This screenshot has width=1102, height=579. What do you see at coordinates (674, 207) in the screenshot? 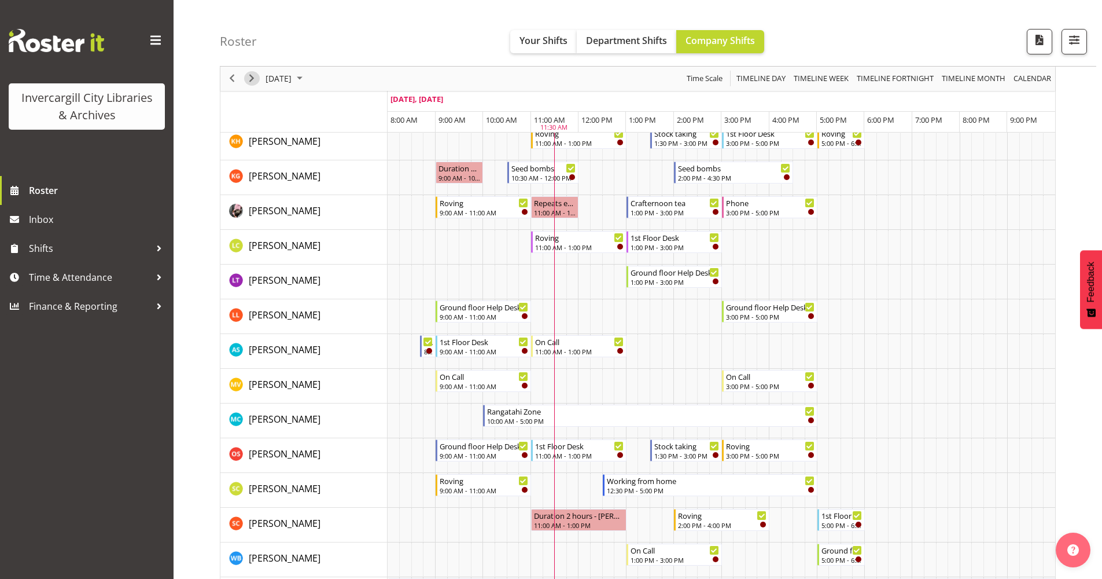
I see `div: Keyu Chen"s event - Crafternoon tea Begin From Thursday, September 25, 2025 at 1:00:00 PM GMT+12:...` at bounding box center [674, 207].